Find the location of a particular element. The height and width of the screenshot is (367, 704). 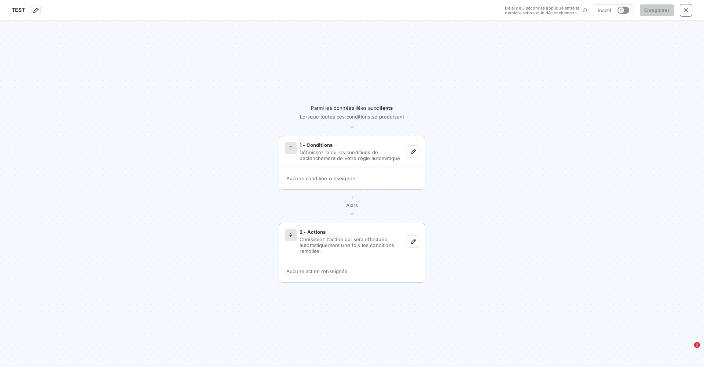

span: clients is located at coordinates (384, 108).